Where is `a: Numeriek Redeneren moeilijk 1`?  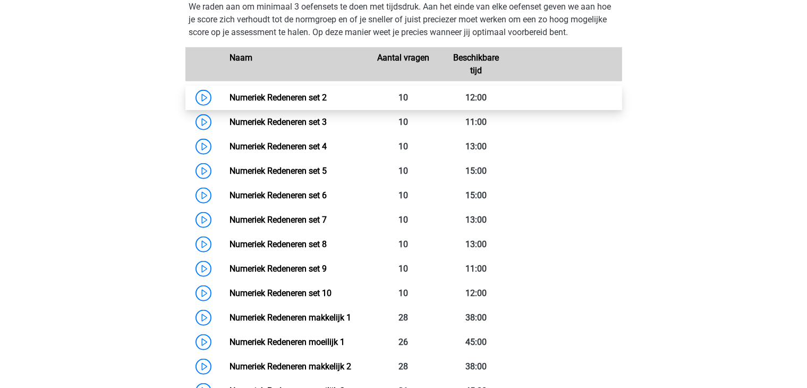 a: Numeriek Redeneren moeilijk 1 is located at coordinates (287, 342).